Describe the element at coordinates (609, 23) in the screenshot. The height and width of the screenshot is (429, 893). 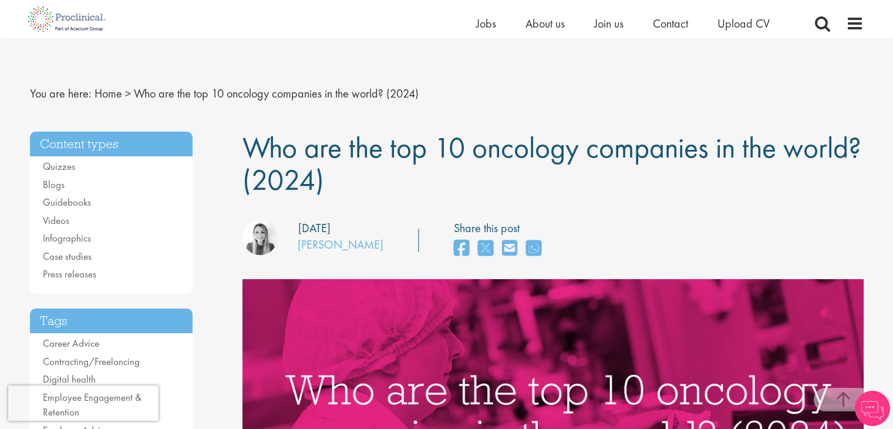
I see `span: Join us` at that location.